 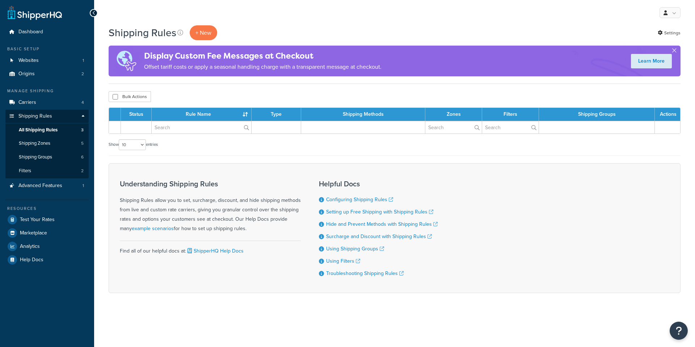 I want to click on a: Hide and Prevent Methods with Shipping Rules, so click(x=382, y=224).